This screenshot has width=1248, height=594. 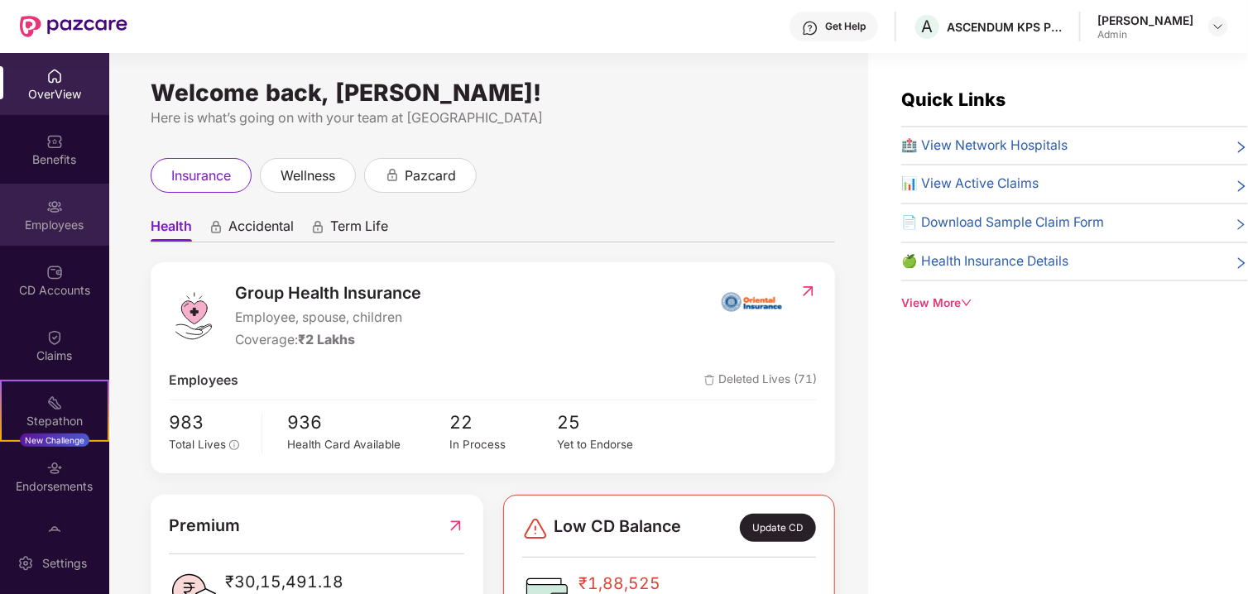 I want to click on span: 🏥 View Network Hospitals, so click(x=984, y=146).